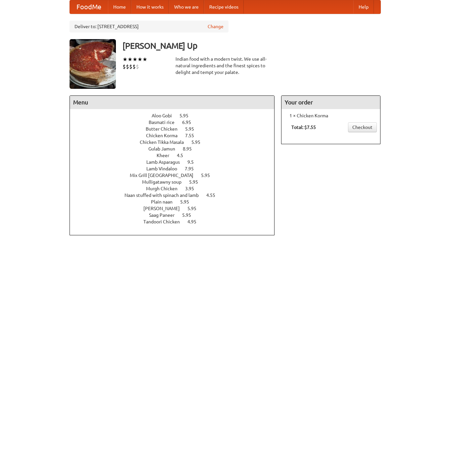  What do you see at coordinates (165, 116) in the screenshot?
I see `span: Aloo Gobi` at bounding box center [165, 116].